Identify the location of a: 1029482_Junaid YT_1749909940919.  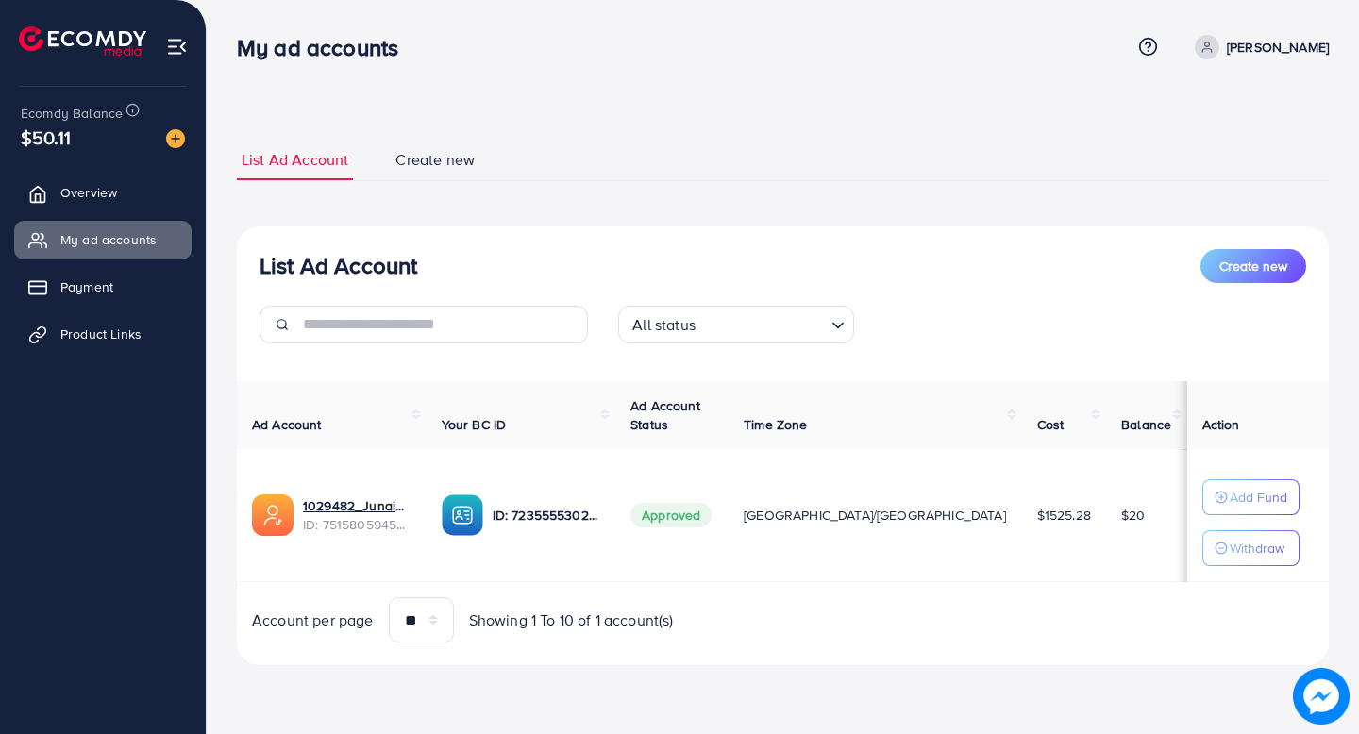
(357, 506).